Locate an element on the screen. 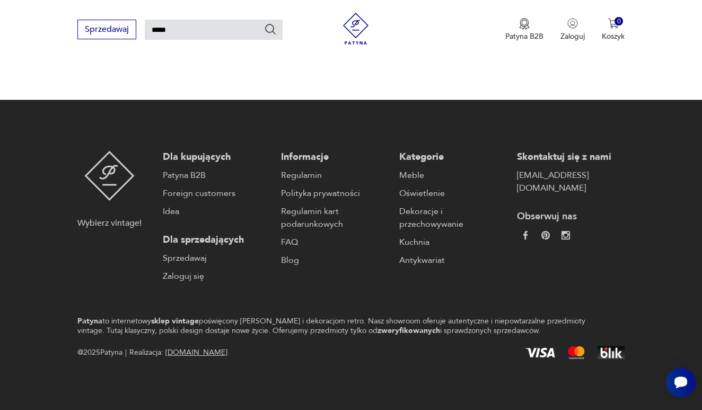 The width and height of the screenshot is (702, 410). p: Dla sprzedających is located at coordinates (216, 240).